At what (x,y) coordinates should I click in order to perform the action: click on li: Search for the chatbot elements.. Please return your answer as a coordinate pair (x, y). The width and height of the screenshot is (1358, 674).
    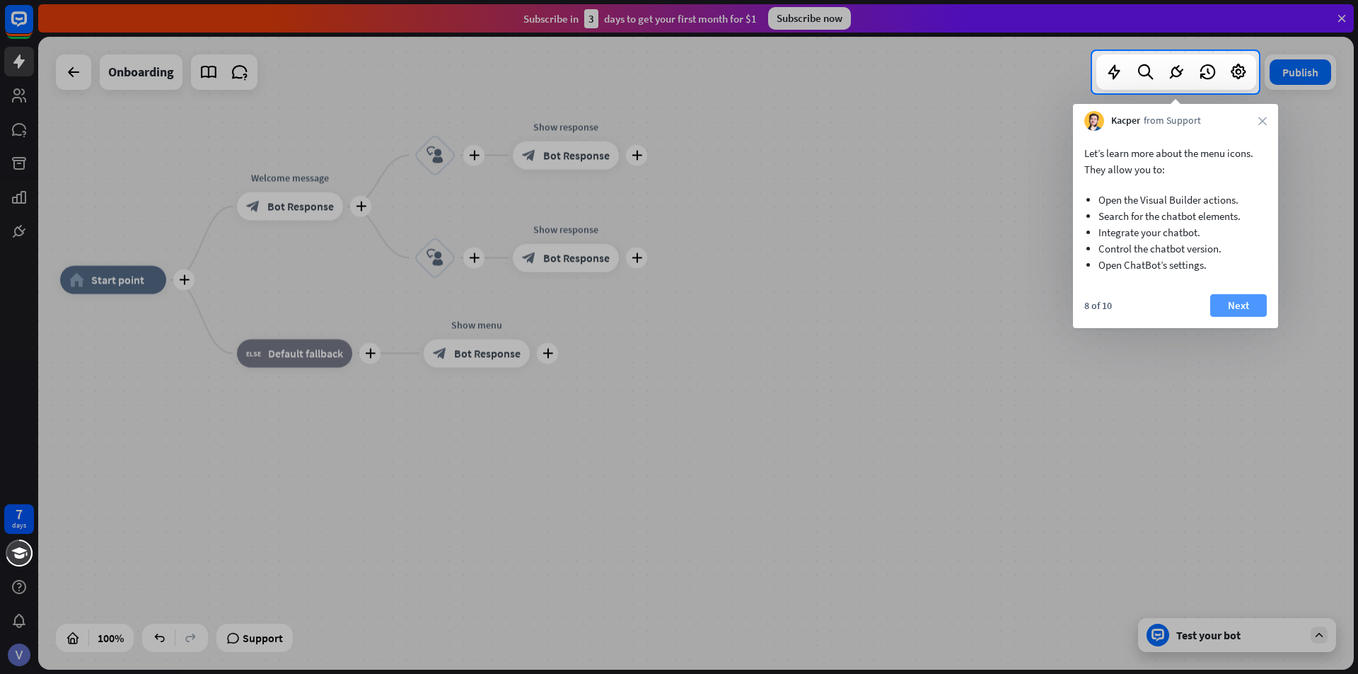
    Looking at the image, I should click on (1176, 216).